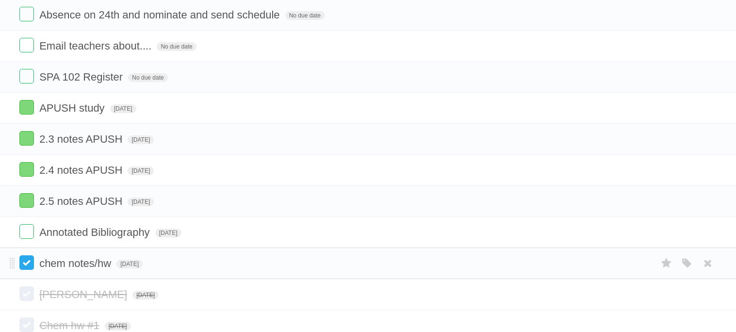 This screenshot has width=736, height=332. Describe the element at coordinates (82, 201) in the screenshot. I see `span: 2.5 notes APUSH` at that location.